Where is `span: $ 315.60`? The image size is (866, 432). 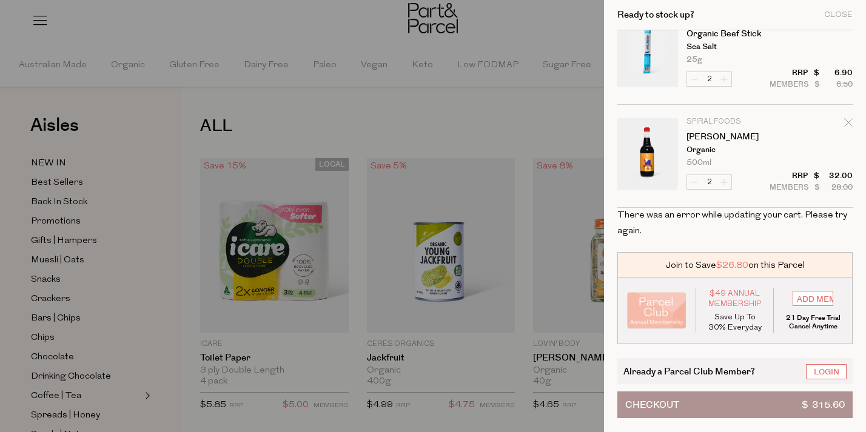
span: $ 315.60 is located at coordinates (823, 405).